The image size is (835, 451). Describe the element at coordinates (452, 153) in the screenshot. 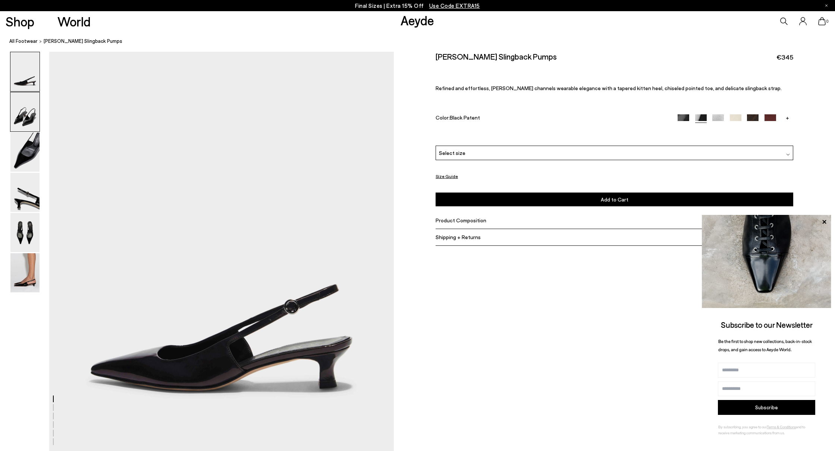

I see `span: Select size` at that location.